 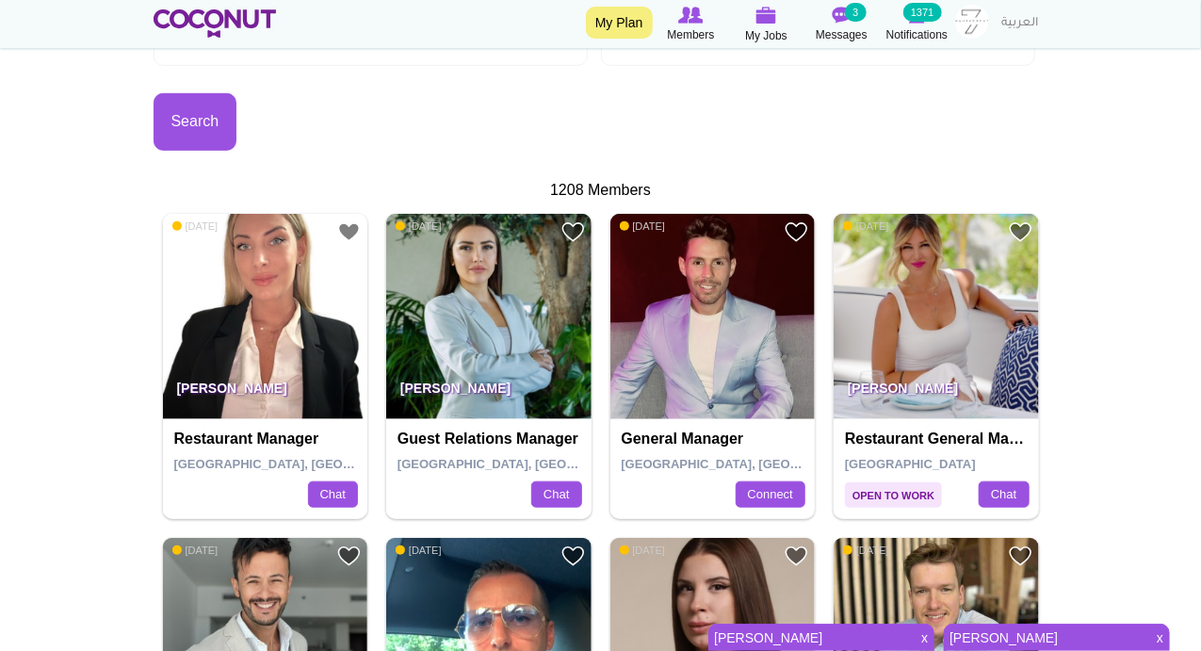 What do you see at coordinates (855, 12) in the screenshot?
I see `small: 3` at bounding box center [855, 12].